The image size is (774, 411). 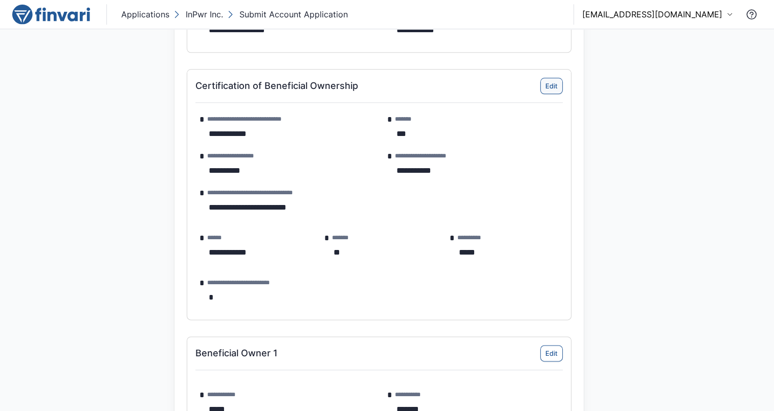 I want to click on p: InPwr Inc., so click(x=204, y=14).